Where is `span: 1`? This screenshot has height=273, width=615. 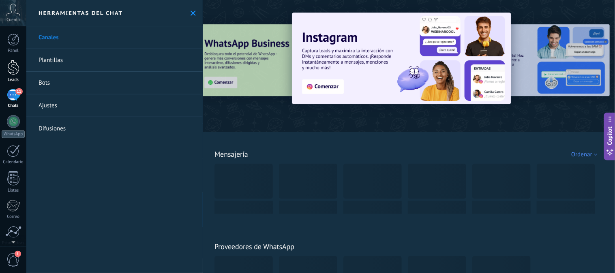
span: 1 is located at coordinates (18, 254).